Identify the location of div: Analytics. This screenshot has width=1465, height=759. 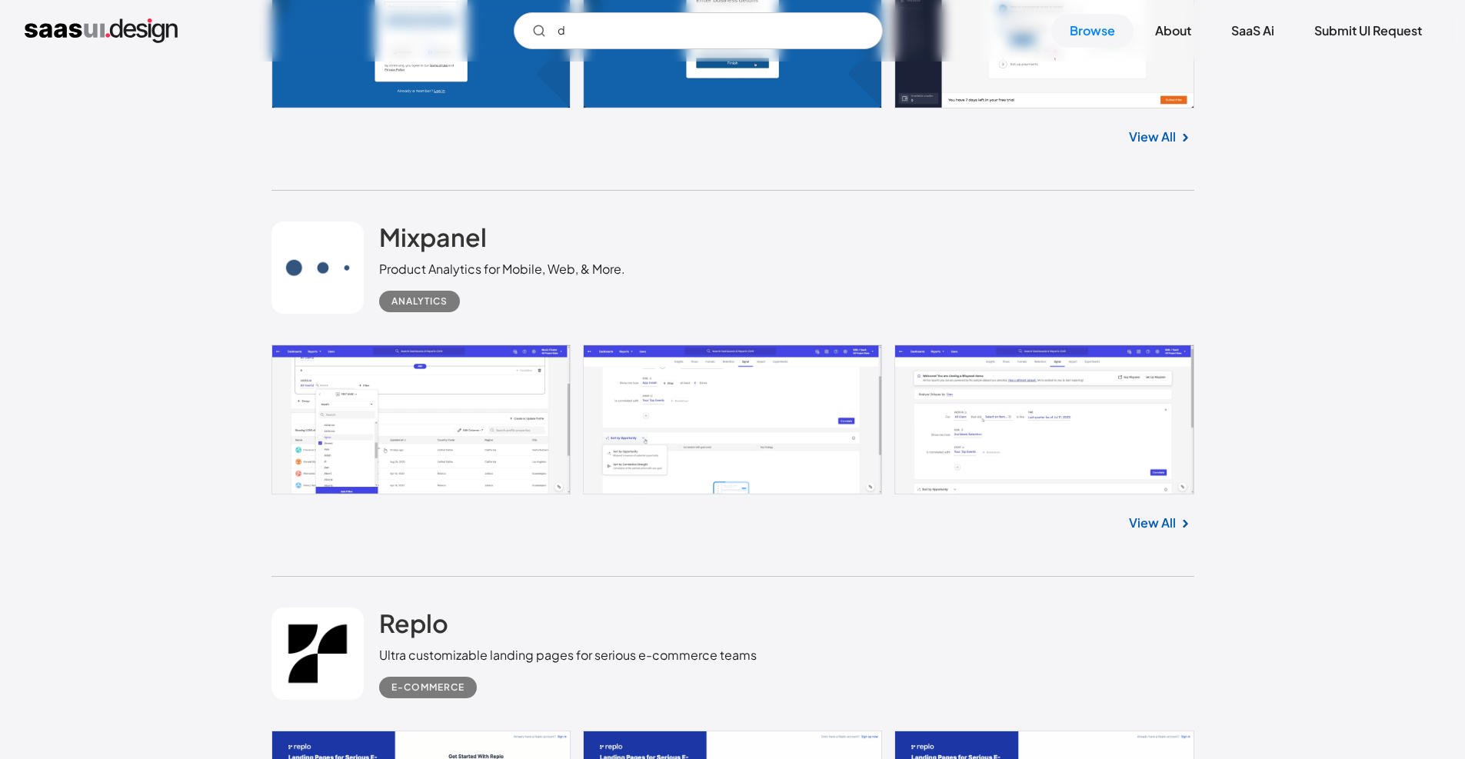
(419, 302).